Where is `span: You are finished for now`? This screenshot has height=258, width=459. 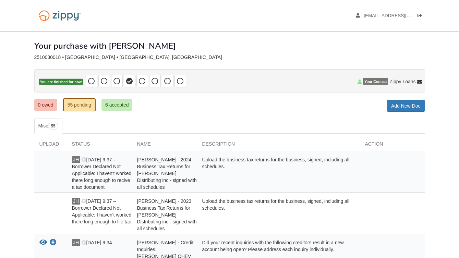 span: You are finished for now is located at coordinates (61, 82).